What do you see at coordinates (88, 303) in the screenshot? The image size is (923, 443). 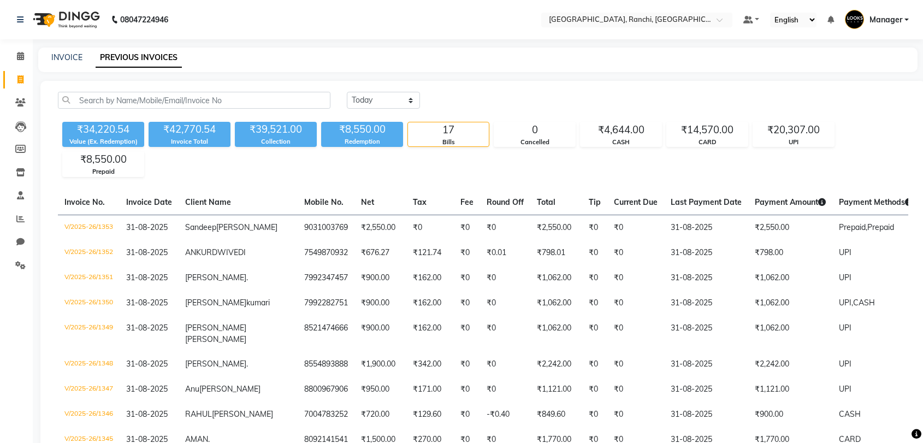 I see `td: V/2025-26/1350` at bounding box center [88, 303].